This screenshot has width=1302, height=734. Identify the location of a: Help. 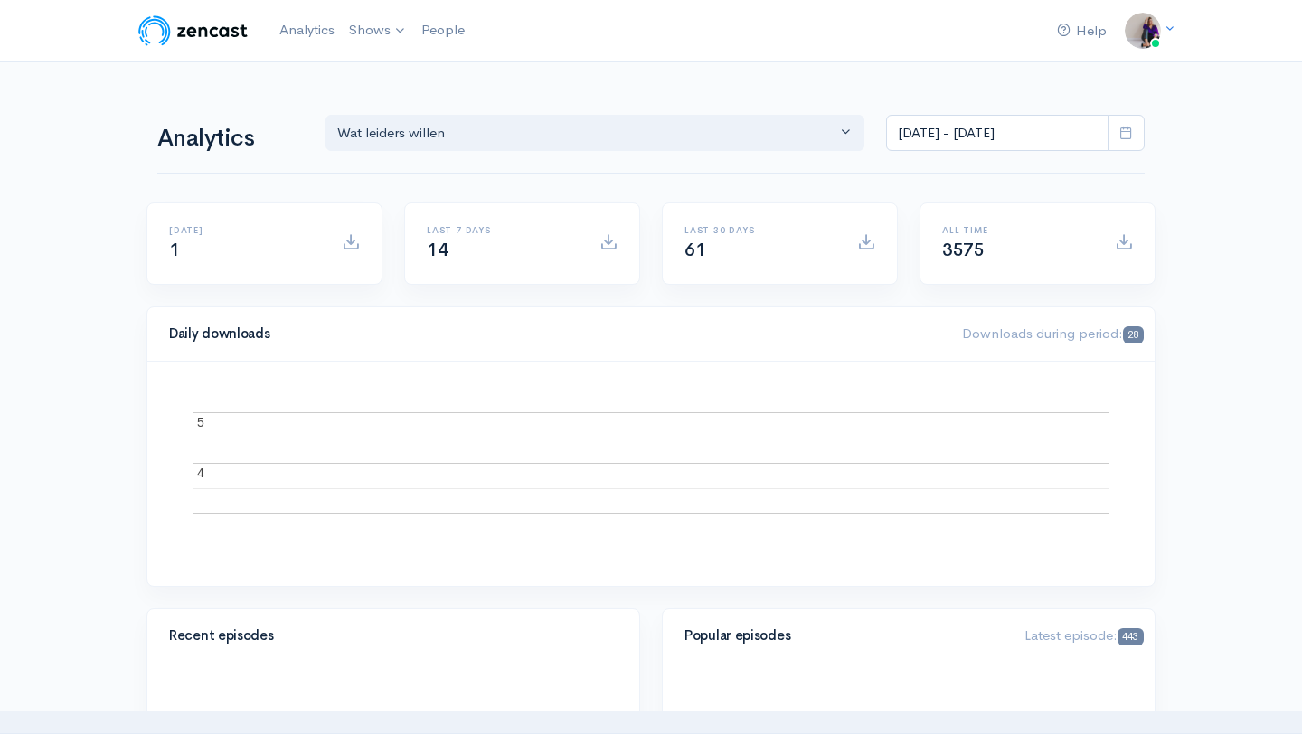
(1081, 31).